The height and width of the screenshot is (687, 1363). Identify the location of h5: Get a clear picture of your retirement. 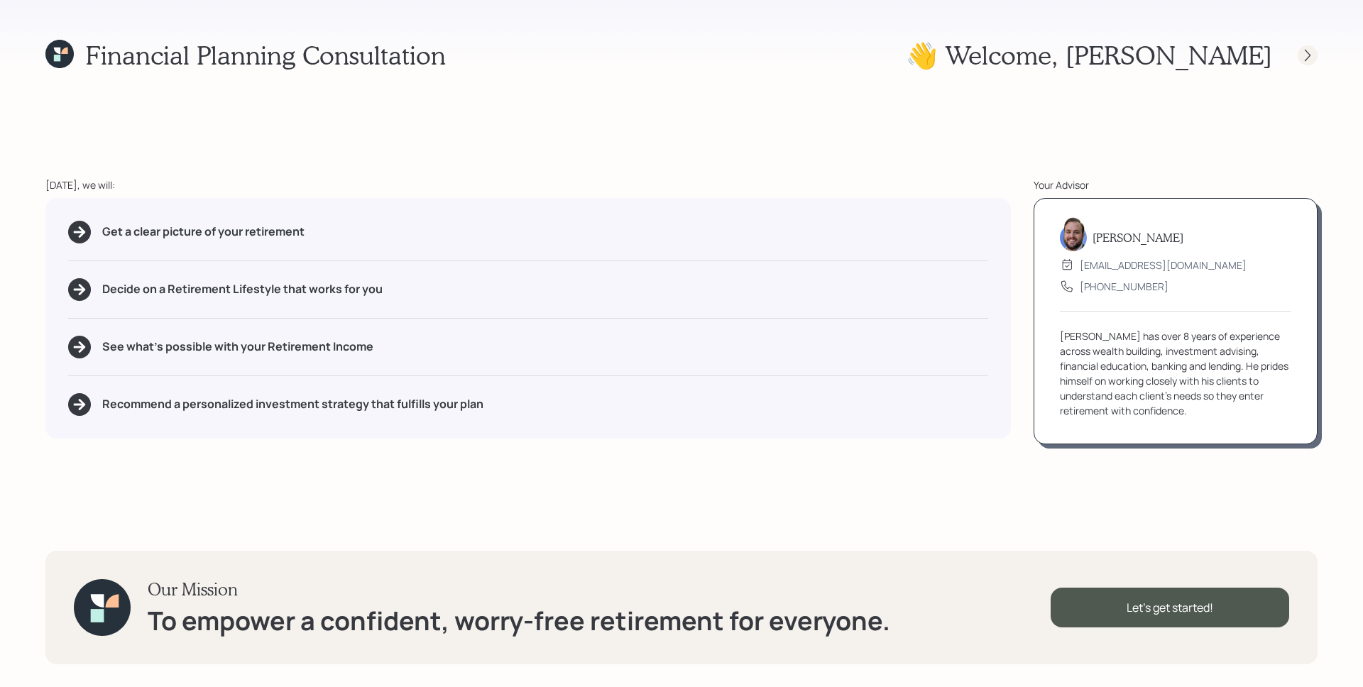
(203, 231).